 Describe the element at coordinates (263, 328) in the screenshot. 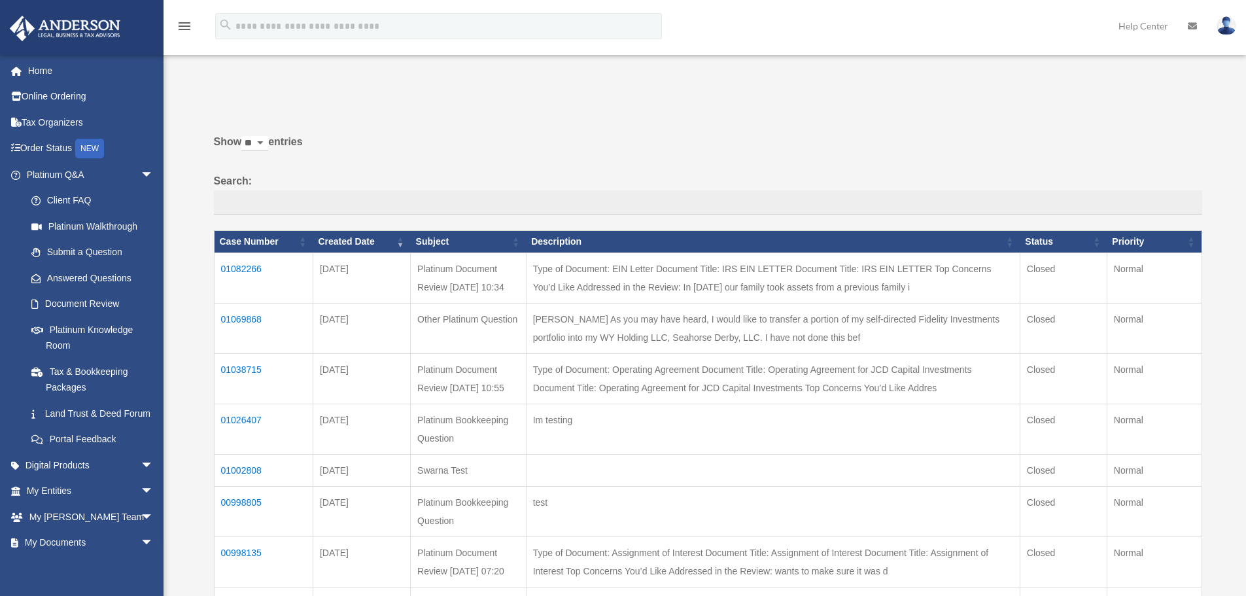

I see `td: 01069868` at that location.